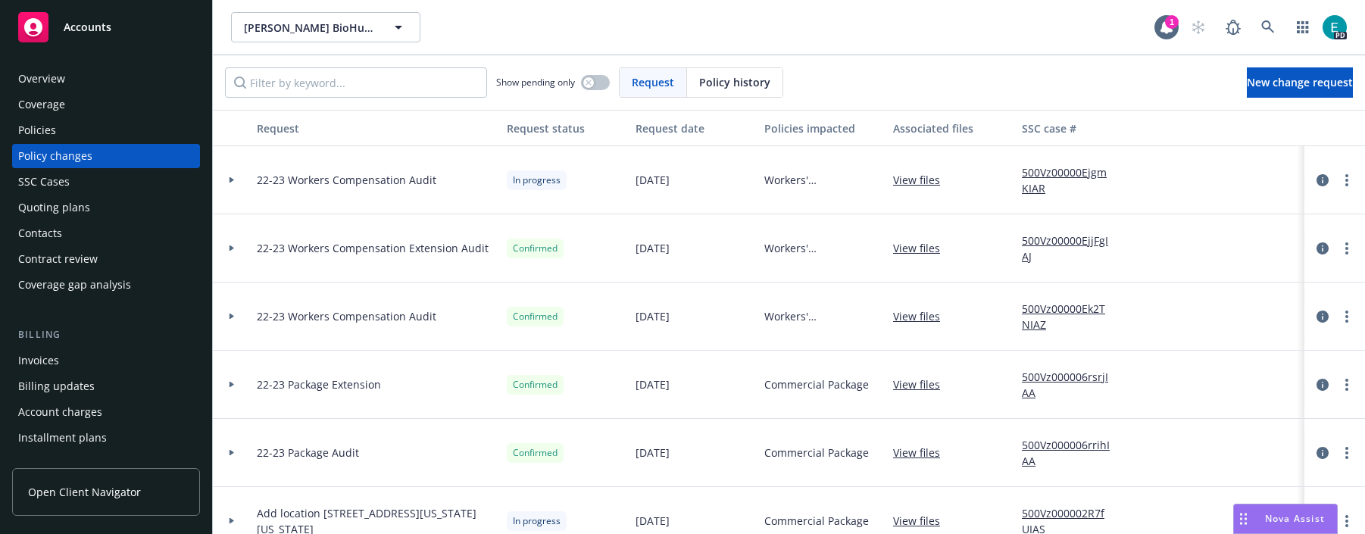  What do you see at coordinates (1172, 22) in the screenshot?
I see `div: 1` at bounding box center [1172, 22].